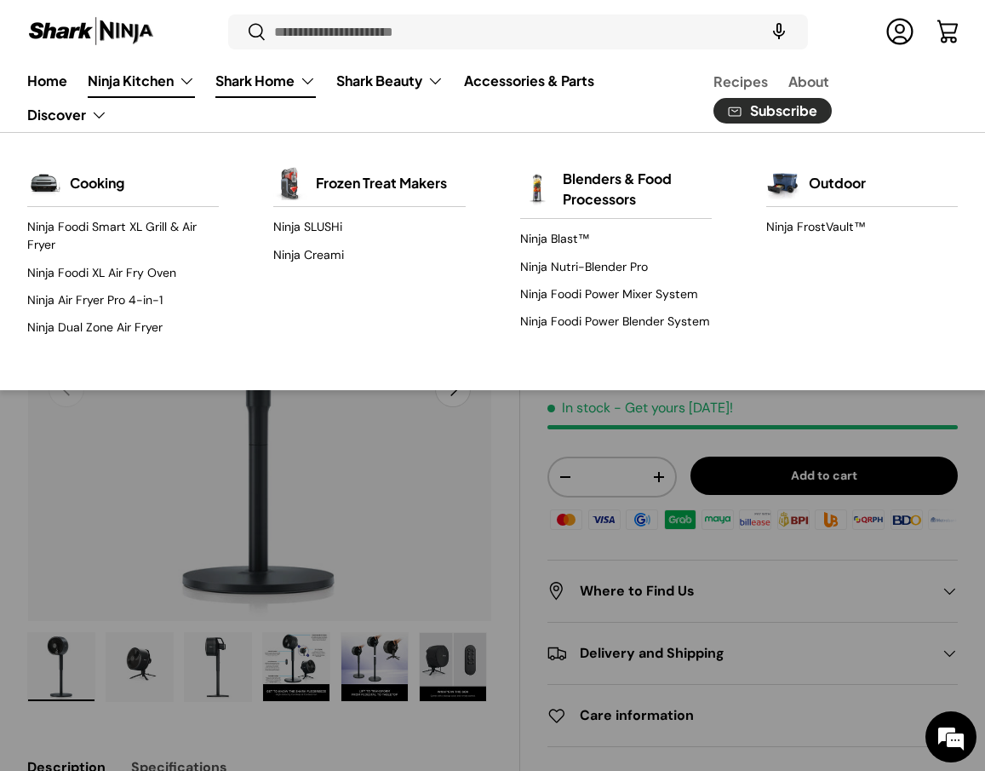 The image size is (985, 771). I want to click on span: Subscribe, so click(784, 112).